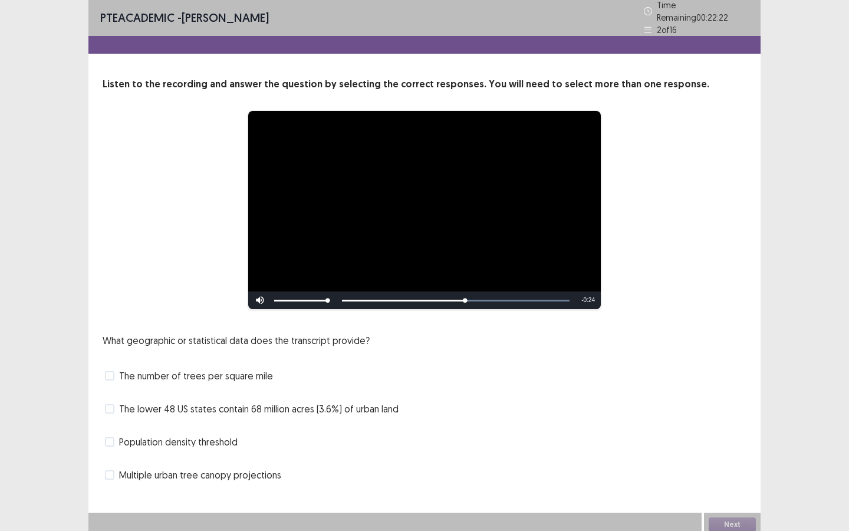  What do you see at coordinates (425, 84) in the screenshot?
I see `p: Listen to the recording and answer the question by selecting the correct responses. You will need...` at bounding box center [425, 84].